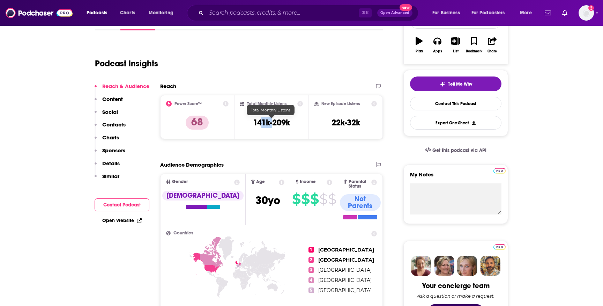  I want to click on h2: New Episode Listens, so click(340, 104).